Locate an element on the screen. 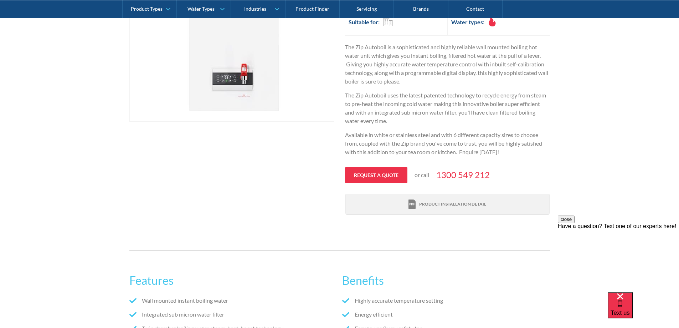 The height and width of the screenshot is (328, 679). h2: Benefits is located at coordinates (446, 280).